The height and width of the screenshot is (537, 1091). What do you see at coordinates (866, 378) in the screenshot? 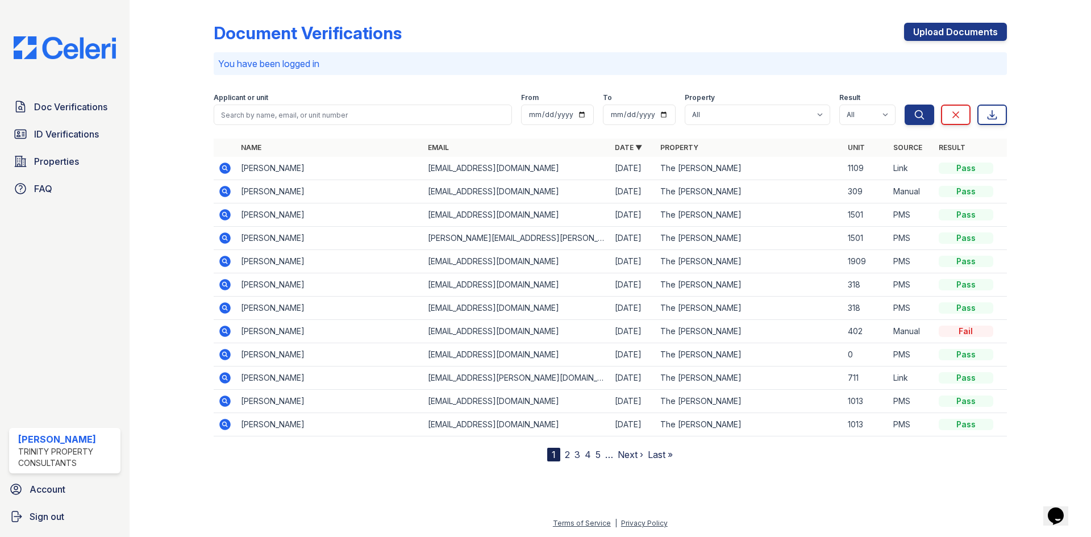
I see `td: 711` at bounding box center [866, 378].